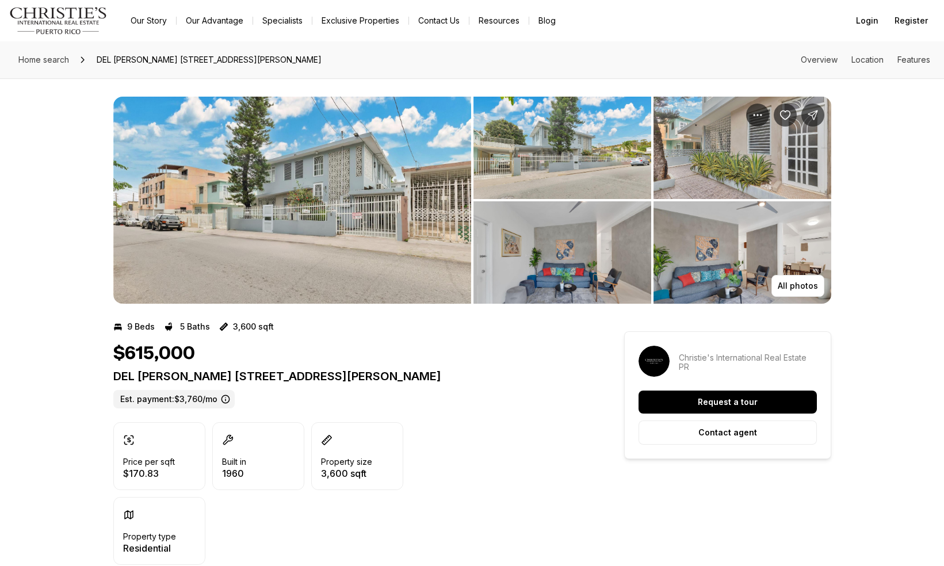 The width and height of the screenshot is (944, 566). I want to click on p: Contact agent, so click(728, 433).